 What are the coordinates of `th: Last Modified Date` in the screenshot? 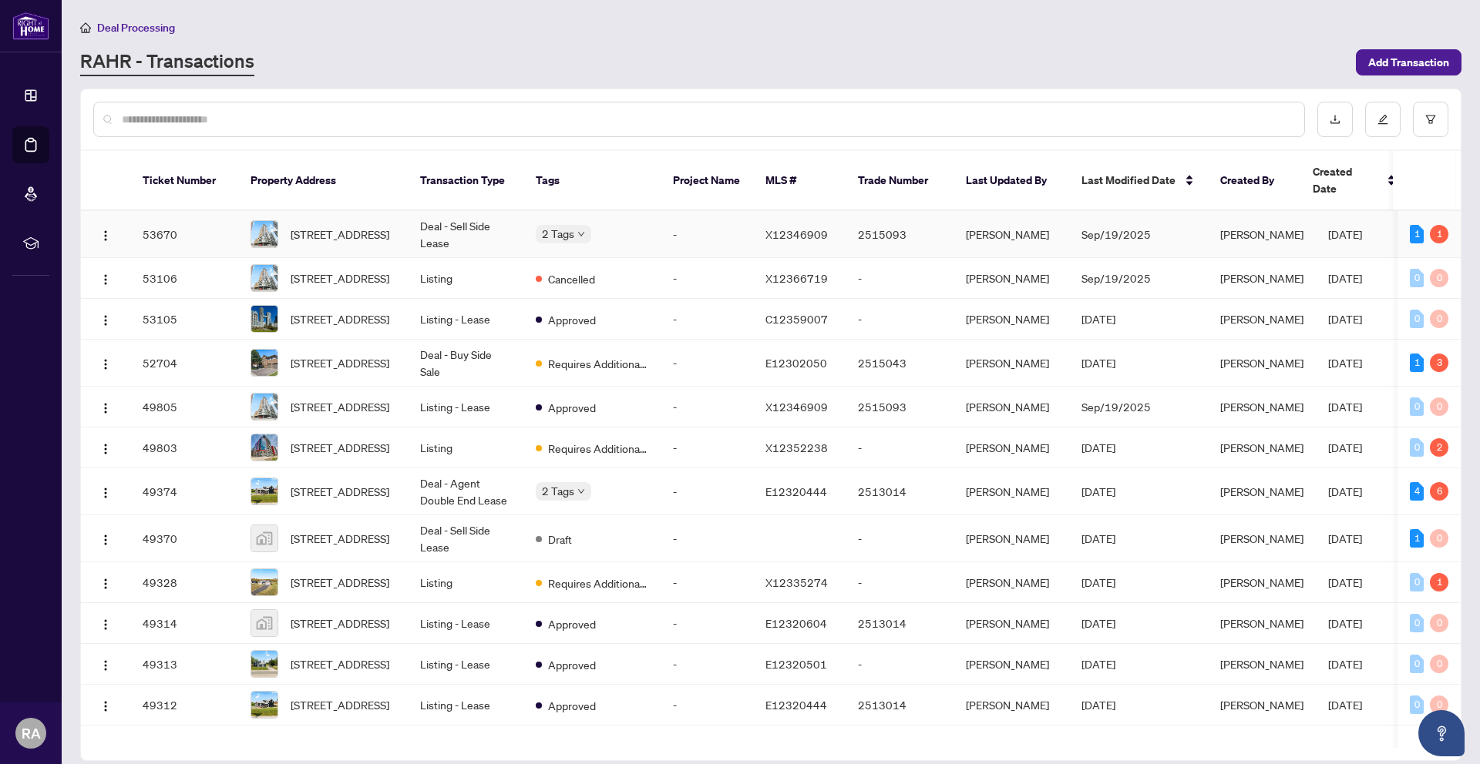 It's located at (1138, 181).